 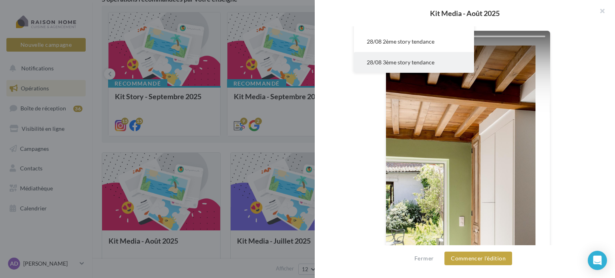 I want to click on div: Open Intercom Messenger, so click(x=598, y=261).